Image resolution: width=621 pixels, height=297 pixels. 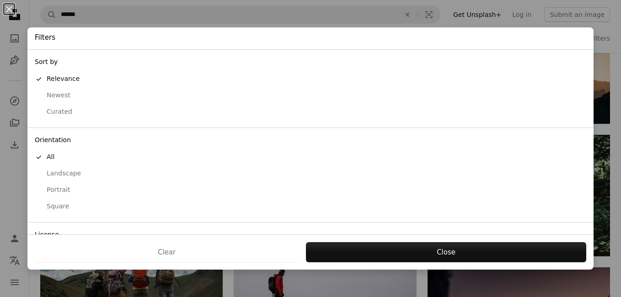 What do you see at coordinates (311, 174) in the screenshot?
I see `div: Landscape` at bounding box center [311, 174].